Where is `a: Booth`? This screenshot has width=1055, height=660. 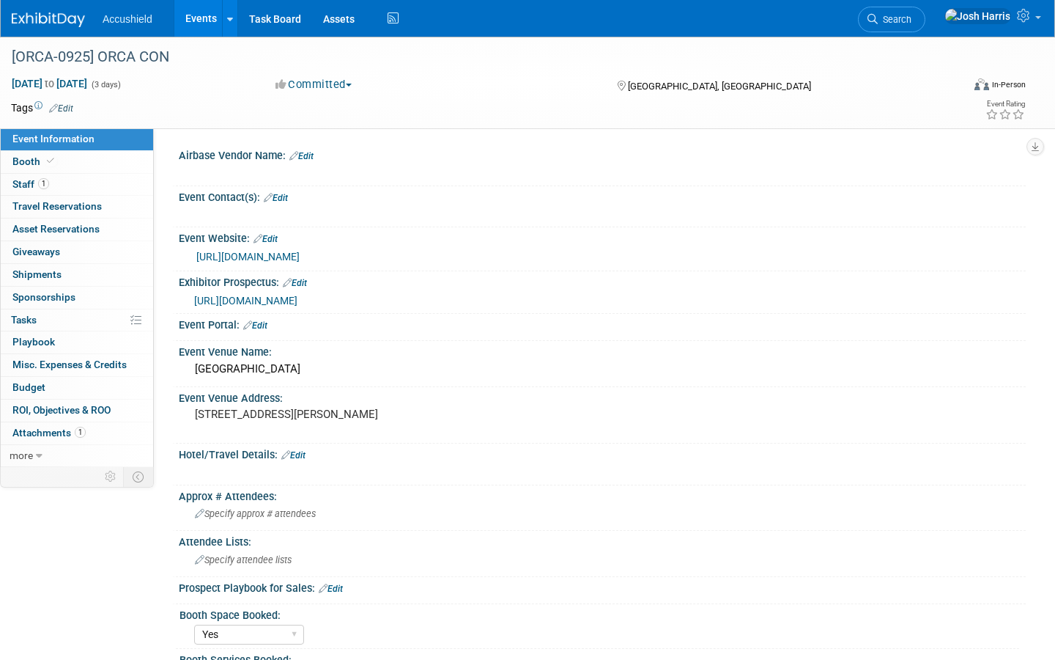 a: Booth is located at coordinates (77, 162).